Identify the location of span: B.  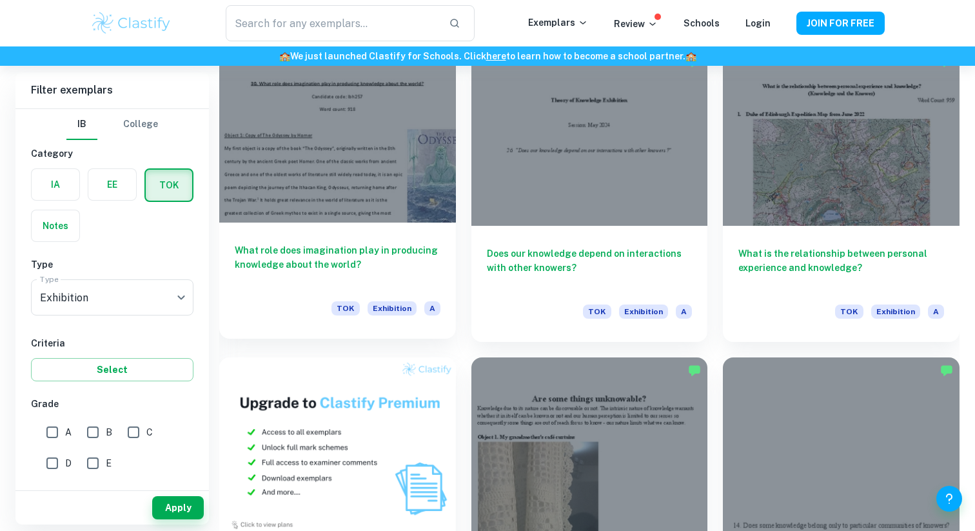
(109, 432).